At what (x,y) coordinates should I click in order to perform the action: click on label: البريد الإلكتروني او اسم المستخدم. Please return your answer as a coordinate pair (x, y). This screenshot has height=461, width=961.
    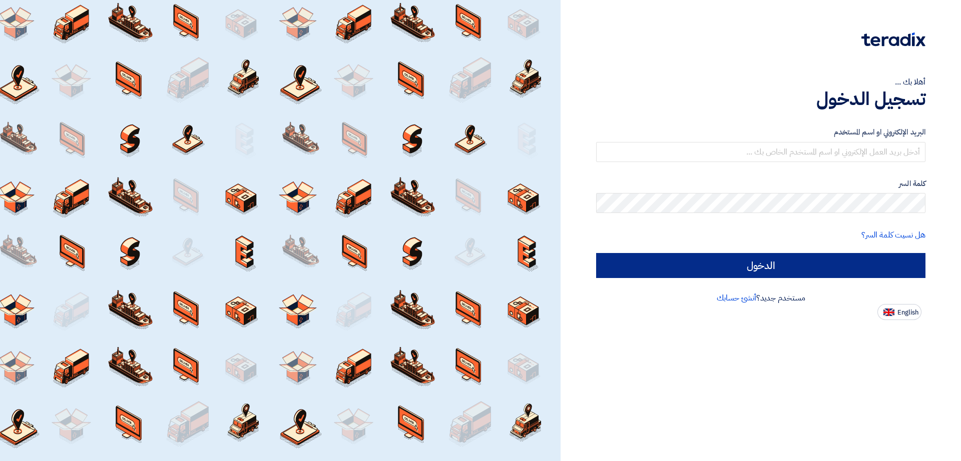
    Looking at the image, I should click on (761, 132).